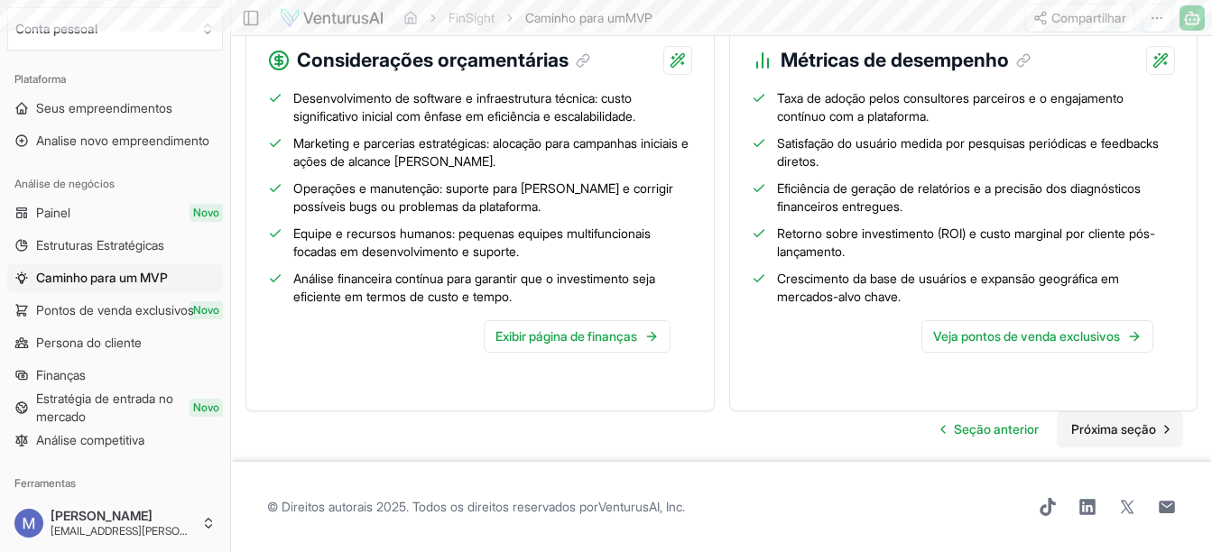 This screenshot has width=1212, height=552. I want to click on span: Analise novo empreendimento, so click(123, 141).